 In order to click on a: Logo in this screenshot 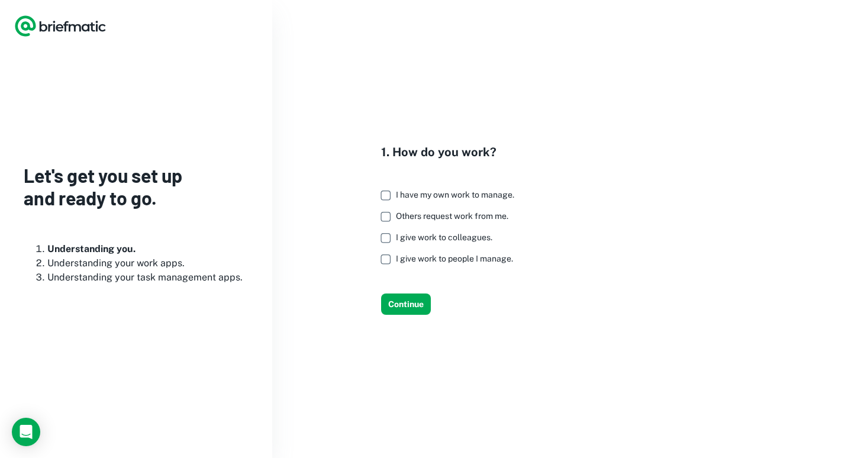, I will do `click(60, 26)`.